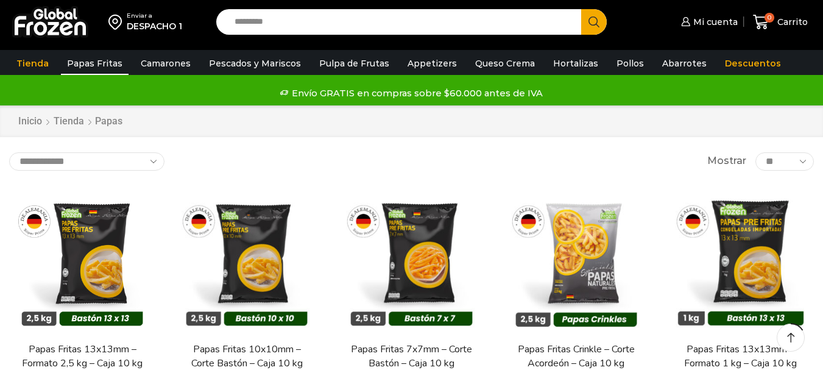  What do you see at coordinates (30, 121) in the screenshot?
I see `a: Inicio` at bounding box center [30, 121].